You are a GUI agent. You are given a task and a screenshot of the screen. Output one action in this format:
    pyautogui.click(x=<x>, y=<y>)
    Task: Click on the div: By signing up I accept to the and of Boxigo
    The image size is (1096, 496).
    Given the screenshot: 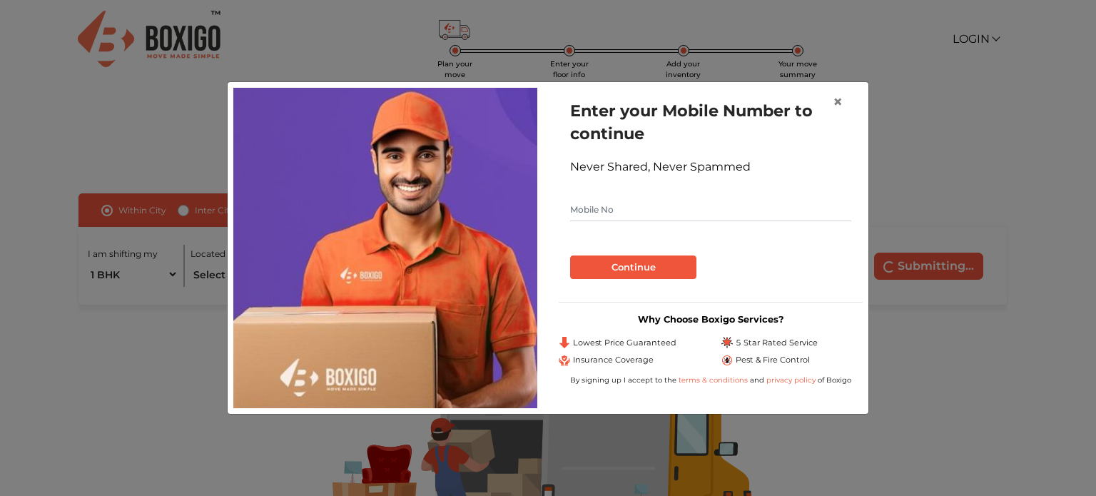 What is the action you would take?
    pyautogui.click(x=711, y=380)
    